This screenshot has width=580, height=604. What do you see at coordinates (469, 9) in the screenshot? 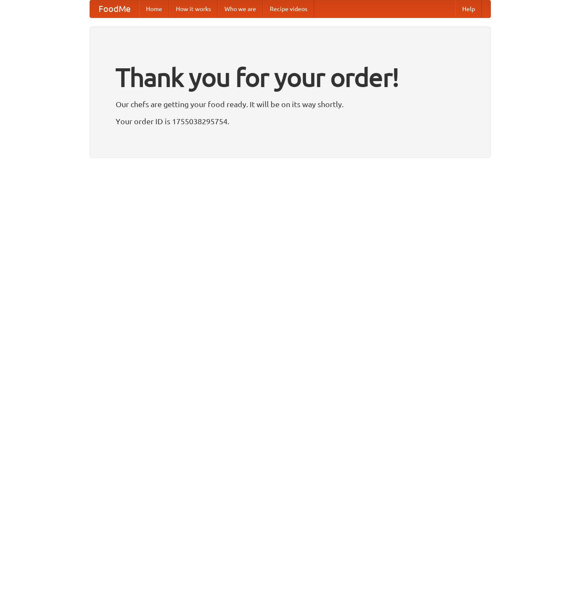
I see `a: Help` at bounding box center [469, 9].